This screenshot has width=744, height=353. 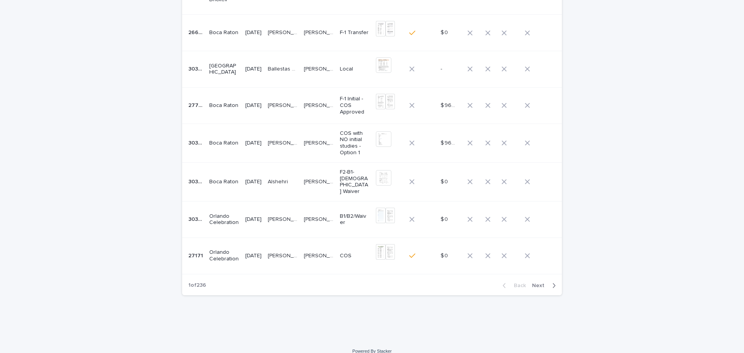 I want to click on p: Alvaro Javier, so click(x=319, y=68).